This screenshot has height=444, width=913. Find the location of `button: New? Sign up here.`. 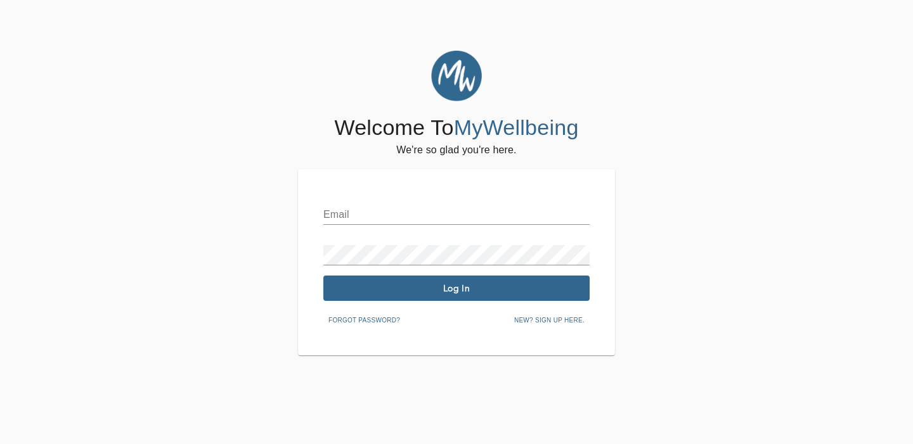

button: New? Sign up here. is located at coordinates (549, 321).